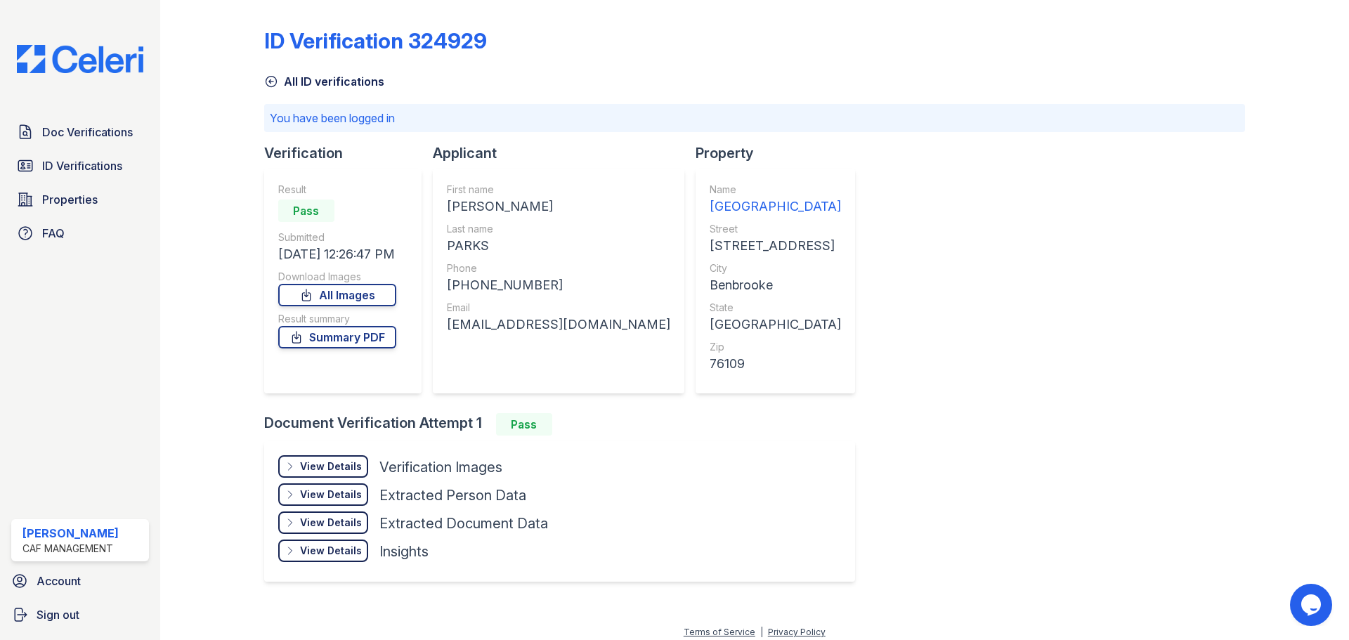  I want to click on div: Submitted, so click(337, 237).